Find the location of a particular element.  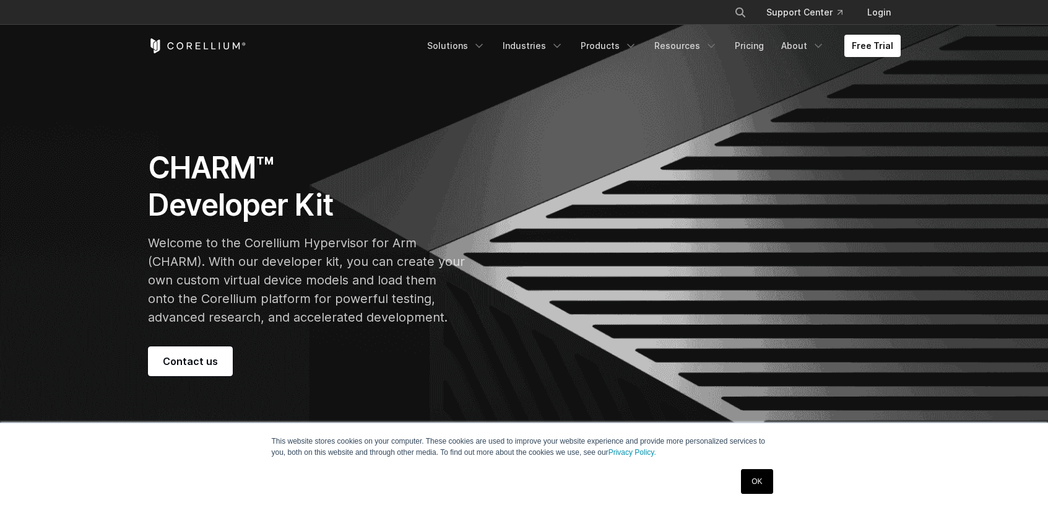

a: Contact us is located at coordinates (190, 361).